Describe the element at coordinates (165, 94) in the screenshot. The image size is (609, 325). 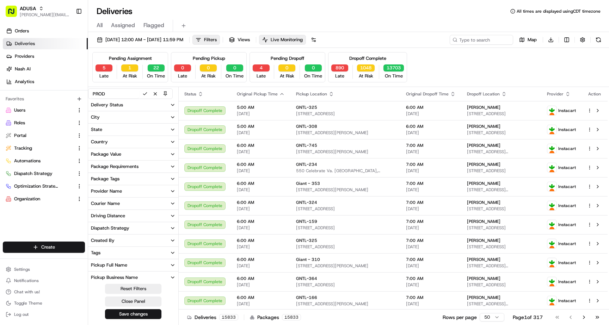
I see `button: Pin` at that location.